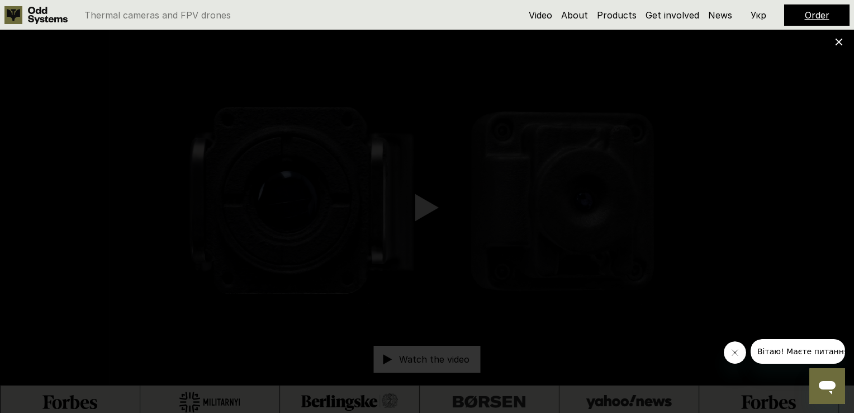 This screenshot has width=854, height=413. Describe the element at coordinates (818, 15) in the screenshot. I see `a: Order` at that location.